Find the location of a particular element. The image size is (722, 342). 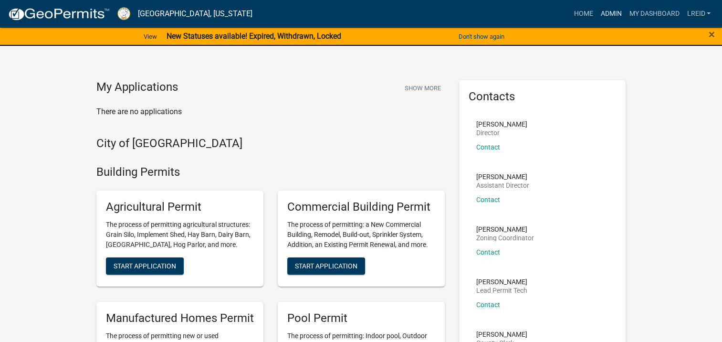

a: LREID is located at coordinates (698, 14).